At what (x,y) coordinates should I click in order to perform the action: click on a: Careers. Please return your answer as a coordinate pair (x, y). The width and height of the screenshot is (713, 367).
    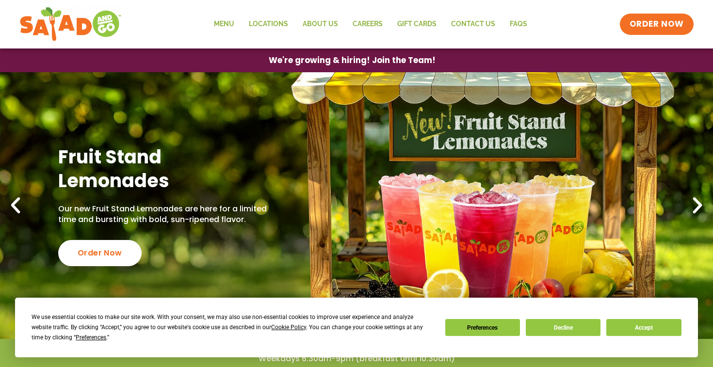
    Looking at the image, I should click on (368, 24).